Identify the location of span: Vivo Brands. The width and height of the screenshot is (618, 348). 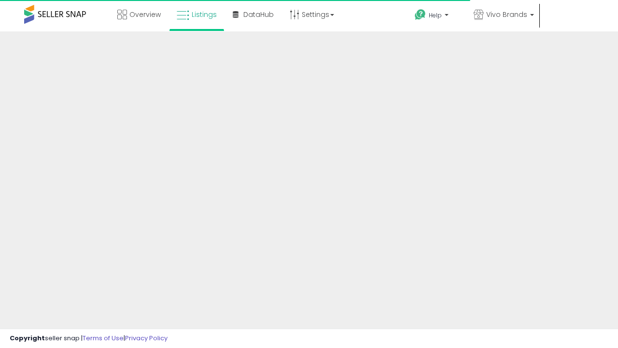
(507, 14).